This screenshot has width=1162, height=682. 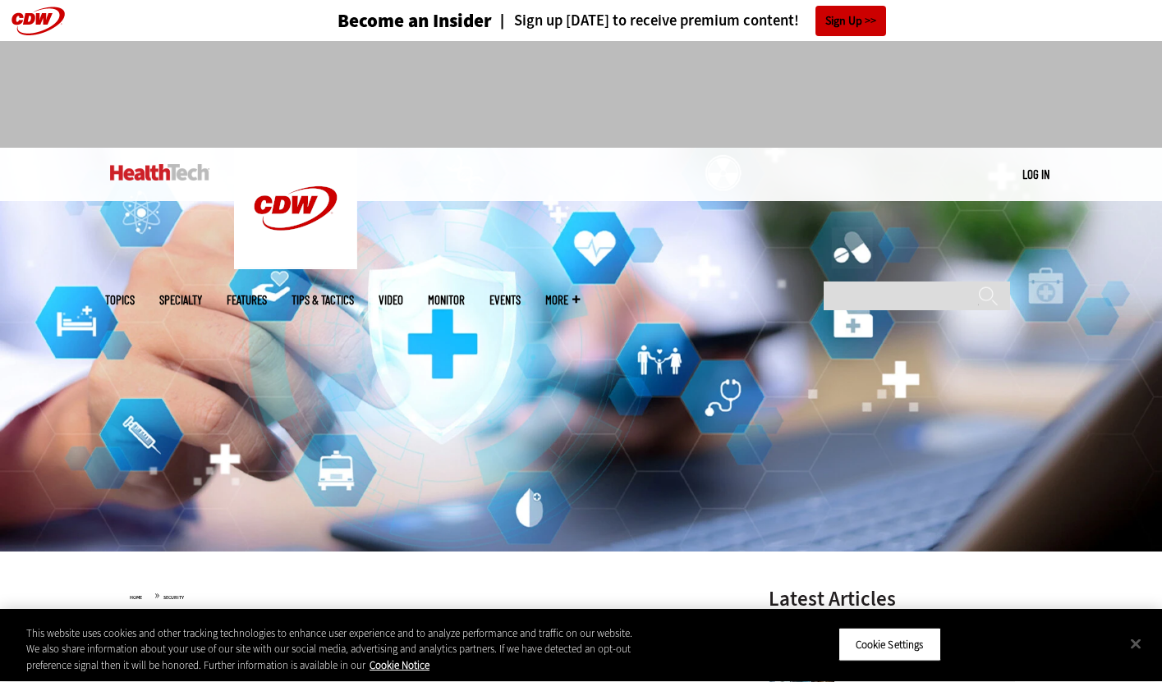 What do you see at coordinates (173, 598) in the screenshot?
I see `a: Security` at bounding box center [173, 598].